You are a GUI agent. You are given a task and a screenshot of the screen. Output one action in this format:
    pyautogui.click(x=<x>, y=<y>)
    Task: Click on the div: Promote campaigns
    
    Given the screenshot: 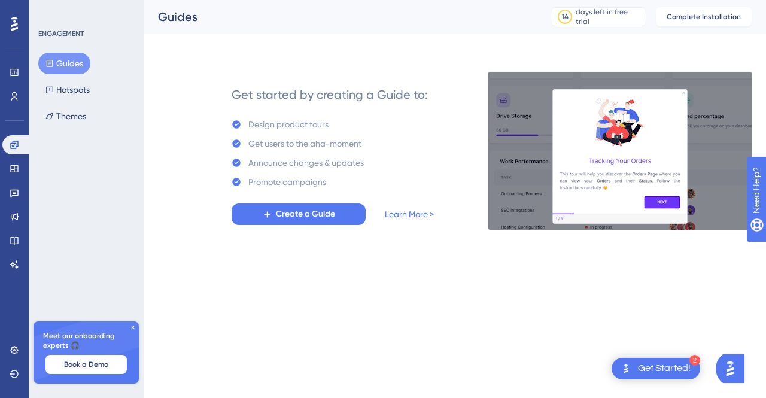 What is the action you would take?
    pyautogui.click(x=287, y=182)
    